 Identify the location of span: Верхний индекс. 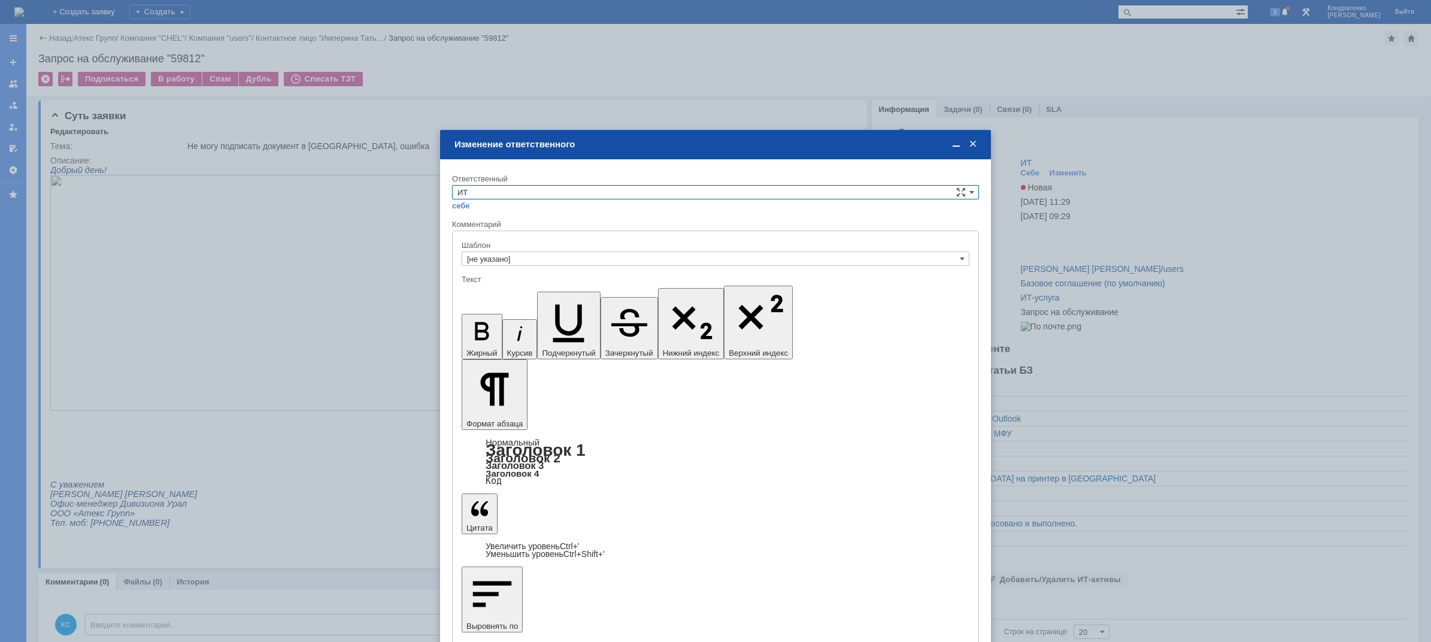
(758, 353).